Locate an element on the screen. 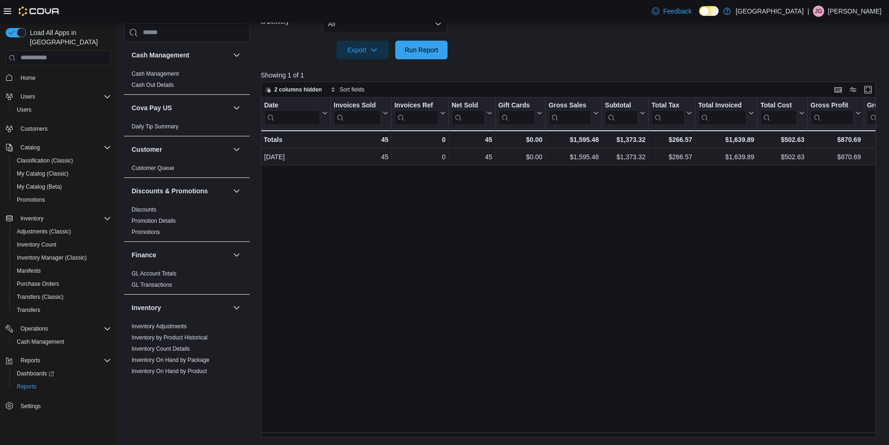 This screenshot has height=445, width=889. a: Users is located at coordinates (24, 110).